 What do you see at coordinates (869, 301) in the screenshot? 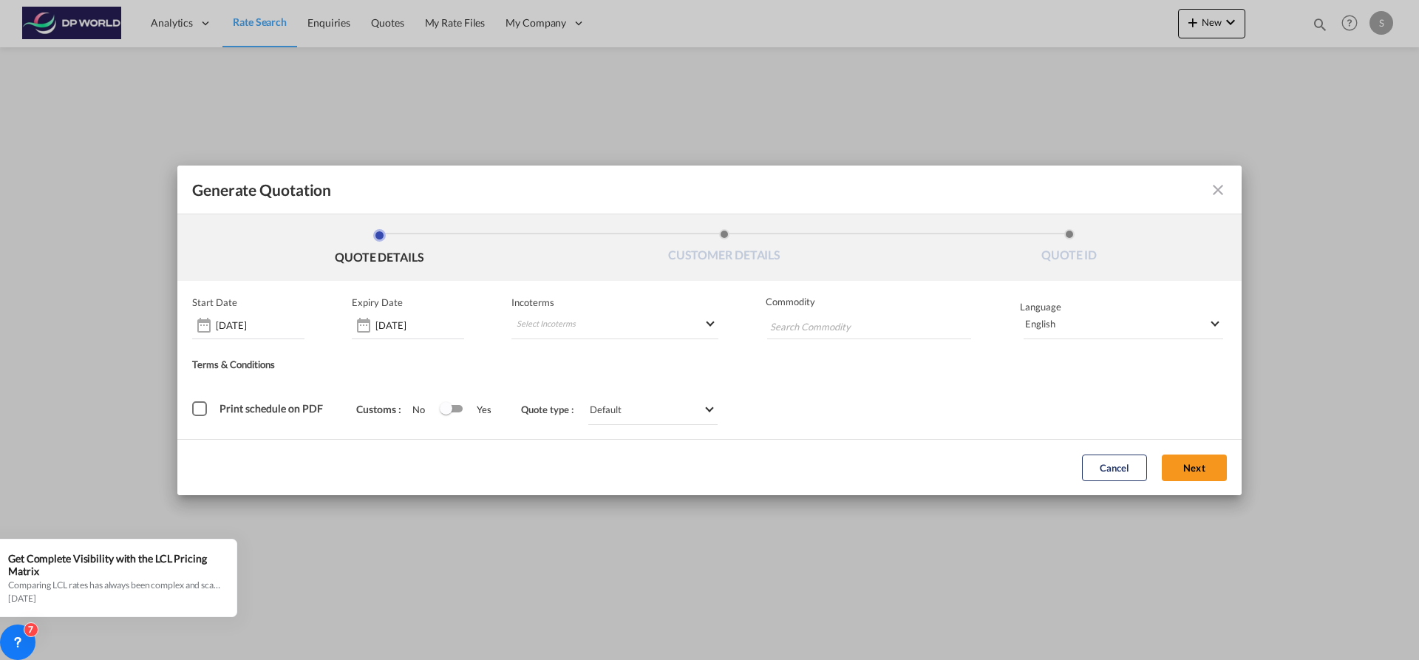
I see `span: Commodity` at bounding box center [869, 301].